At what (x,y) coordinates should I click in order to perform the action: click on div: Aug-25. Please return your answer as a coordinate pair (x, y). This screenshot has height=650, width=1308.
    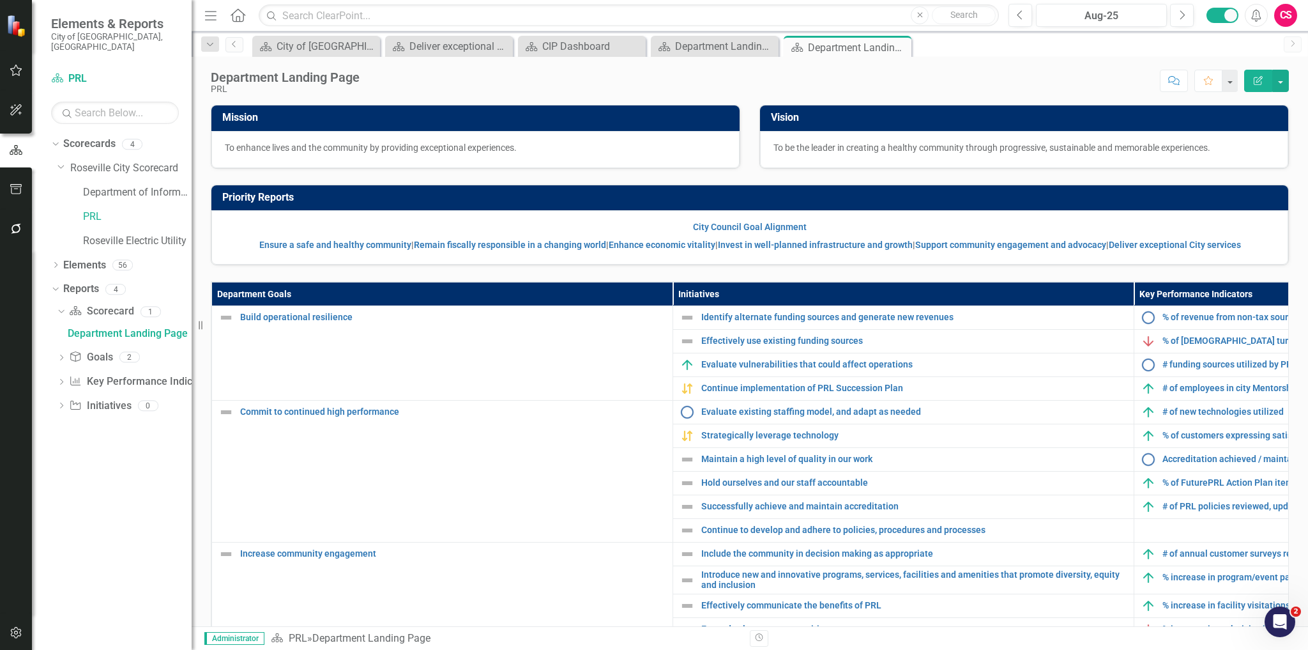
    Looking at the image, I should click on (1101, 16).